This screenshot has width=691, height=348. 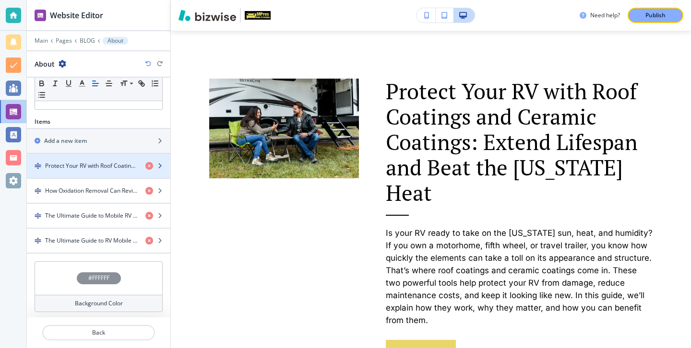 I want to click on p: Main, so click(x=41, y=41).